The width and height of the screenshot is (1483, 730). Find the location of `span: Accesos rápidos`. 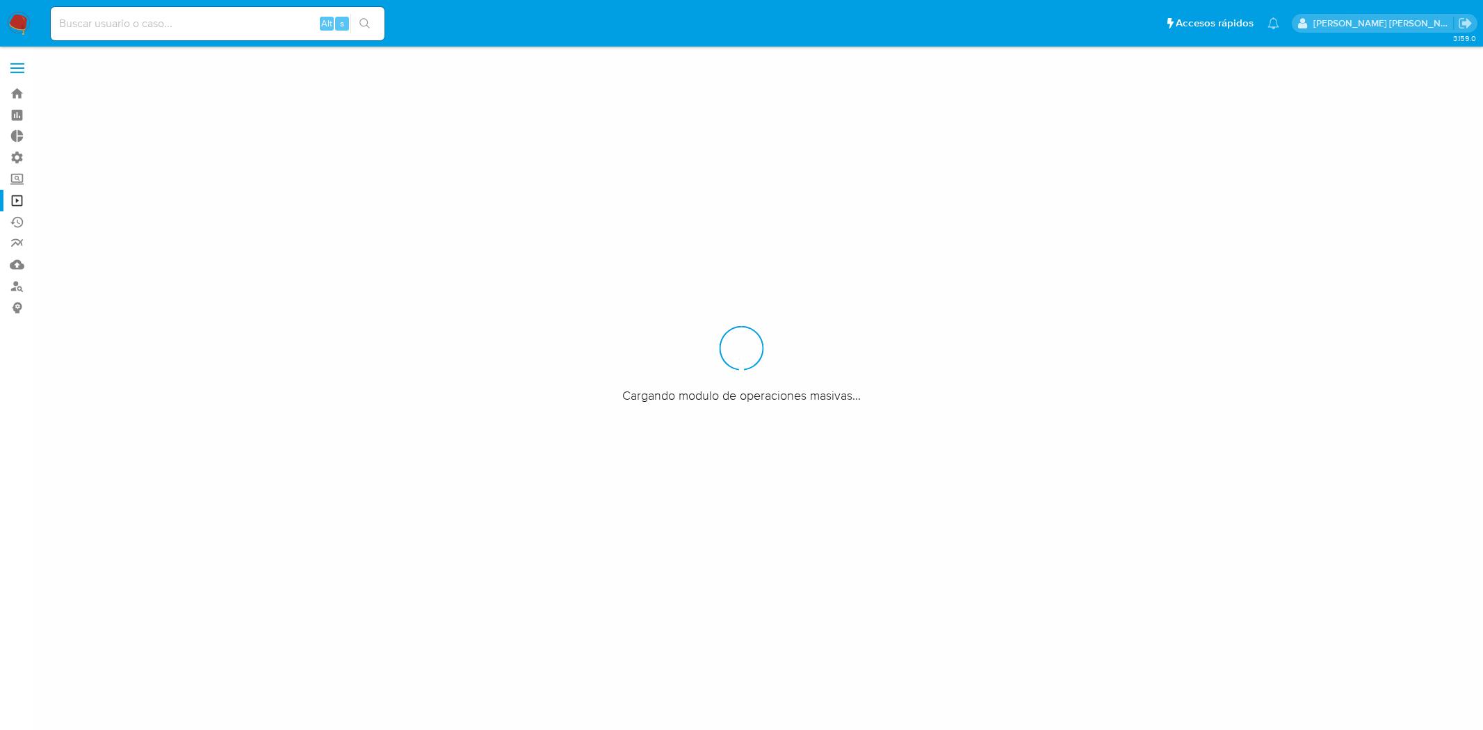

span: Accesos rápidos is located at coordinates (1215, 23).